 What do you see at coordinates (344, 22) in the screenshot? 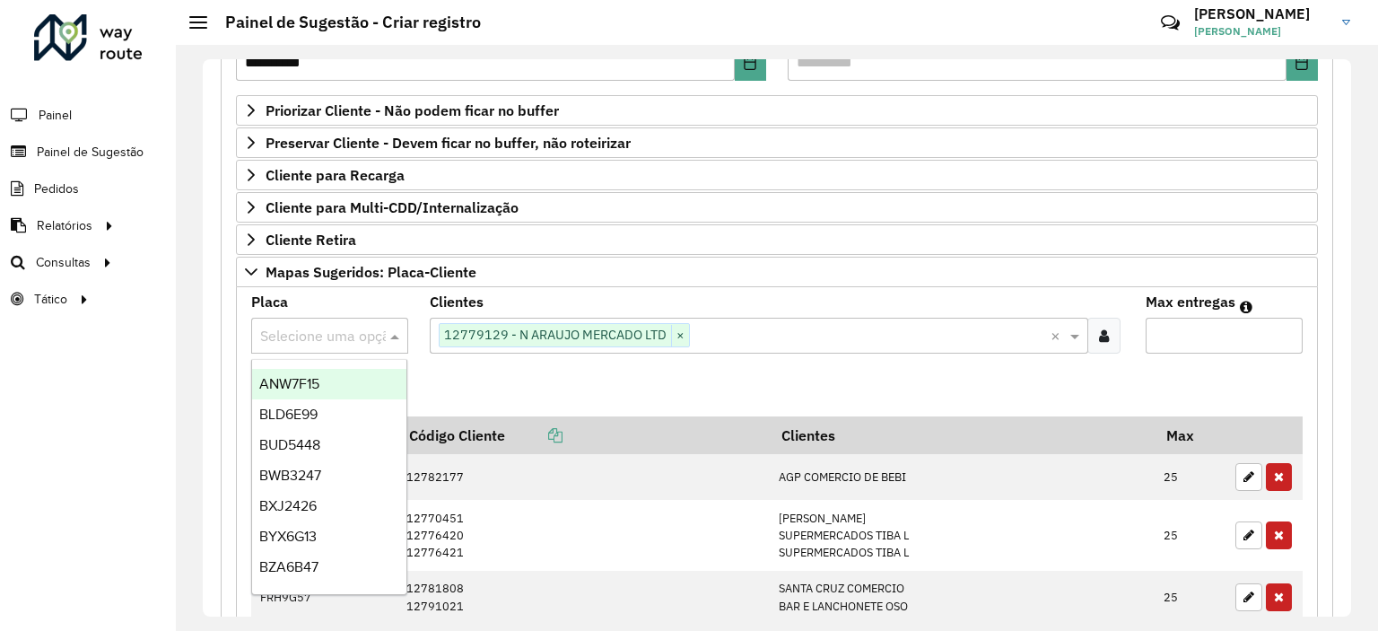
I see `h2: Painel de Sugestão - Criar registro` at bounding box center [344, 22].